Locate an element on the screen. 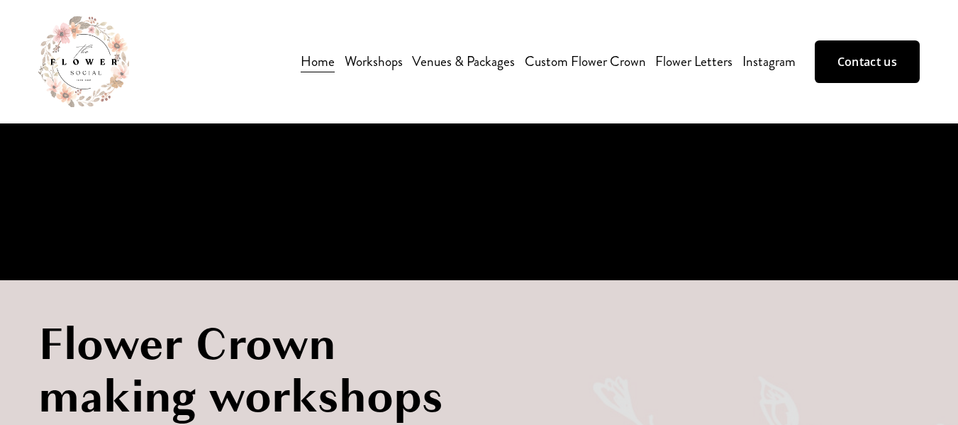  a: Venues & Packages is located at coordinates (463, 62).